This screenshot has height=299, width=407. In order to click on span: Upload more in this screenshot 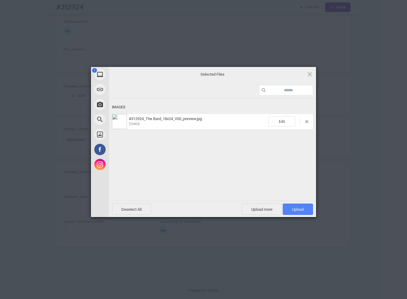, I will do `click(262, 209)`.